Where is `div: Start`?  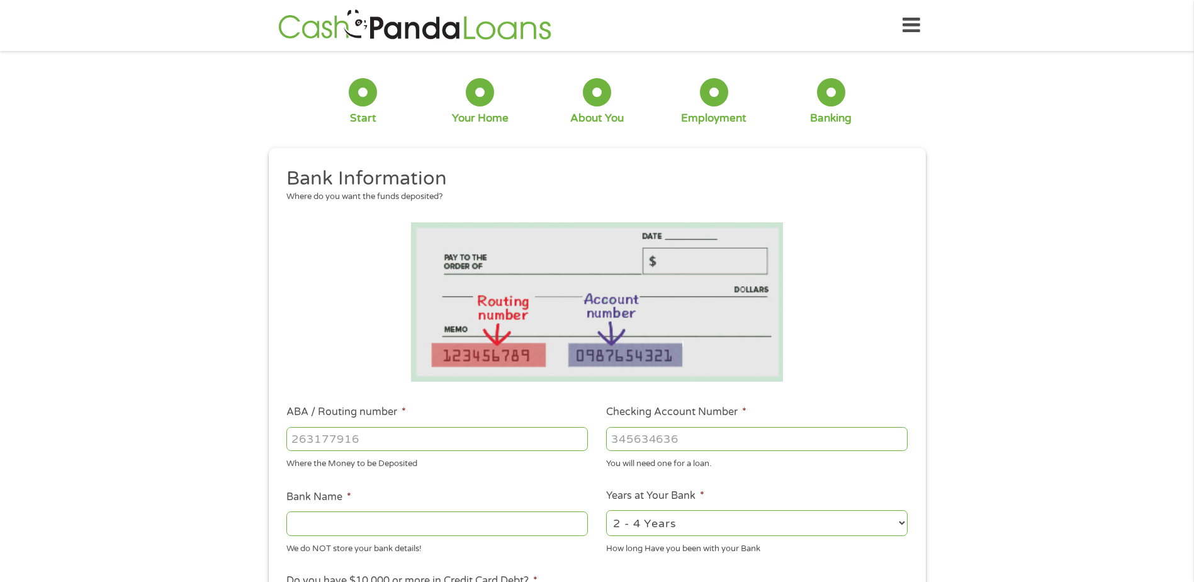
div: Start is located at coordinates (363, 118).